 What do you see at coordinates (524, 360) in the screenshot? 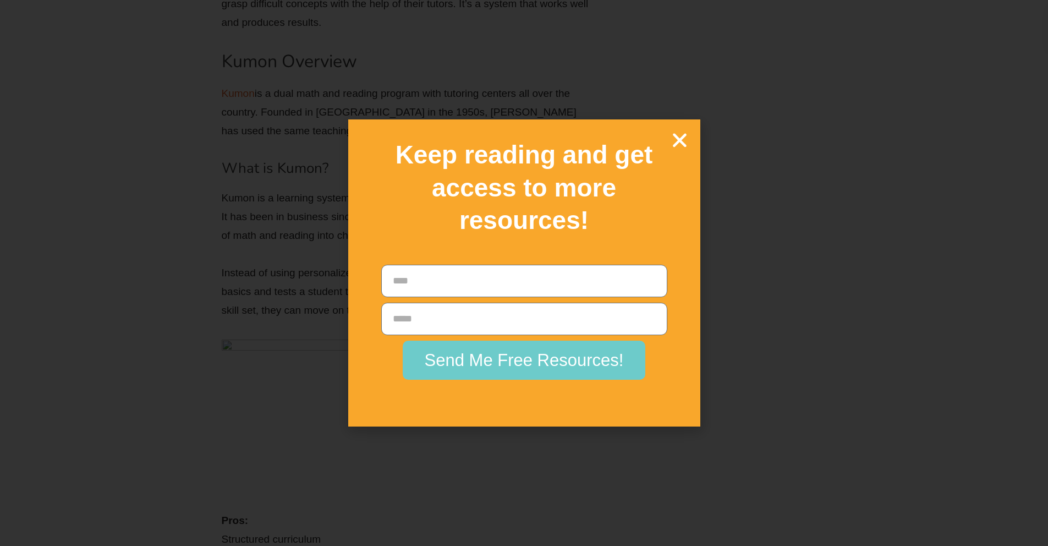
I see `button: Send Me Free Resources!` at bounding box center [524, 360].